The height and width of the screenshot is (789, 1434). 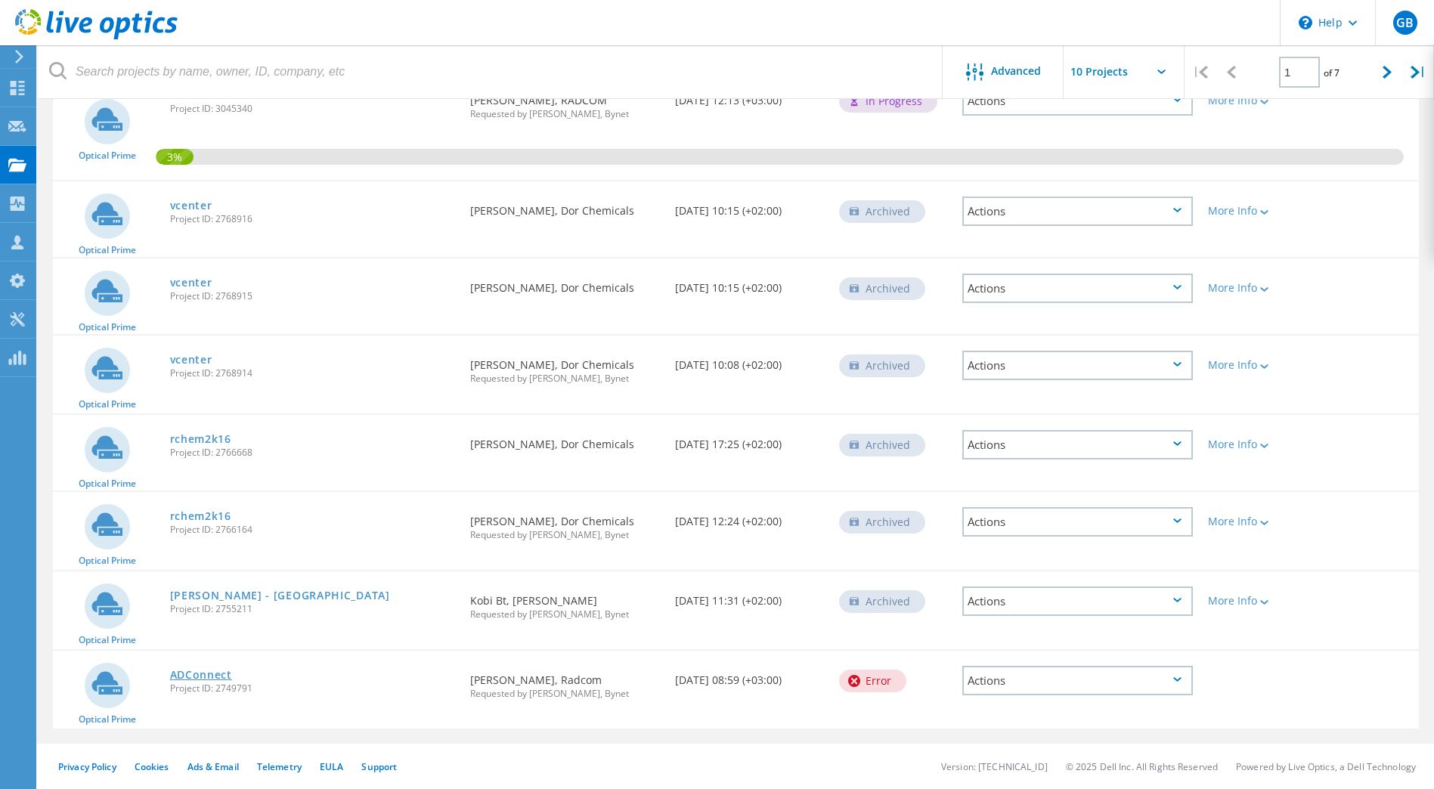 I want to click on a: ADConnect, so click(x=201, y=675).